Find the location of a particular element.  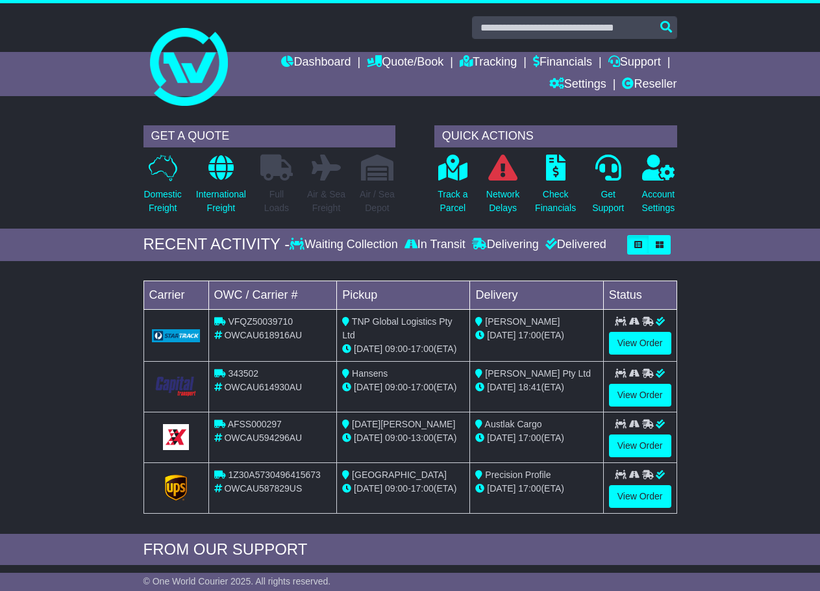

span: 343502 is located at coordinates (243, 373).